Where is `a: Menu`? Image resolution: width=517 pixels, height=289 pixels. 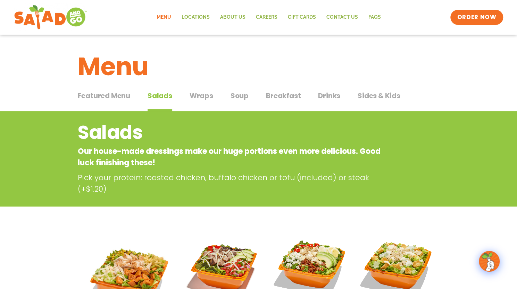
a: Menu is located at coordinates (164, 17).